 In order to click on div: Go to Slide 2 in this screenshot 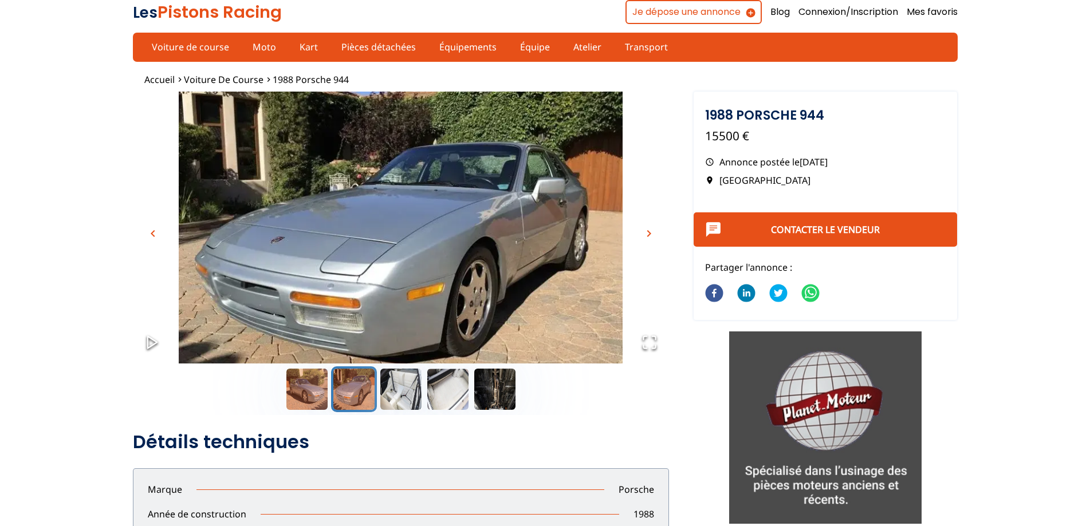, I will do `click(401, 227)`.